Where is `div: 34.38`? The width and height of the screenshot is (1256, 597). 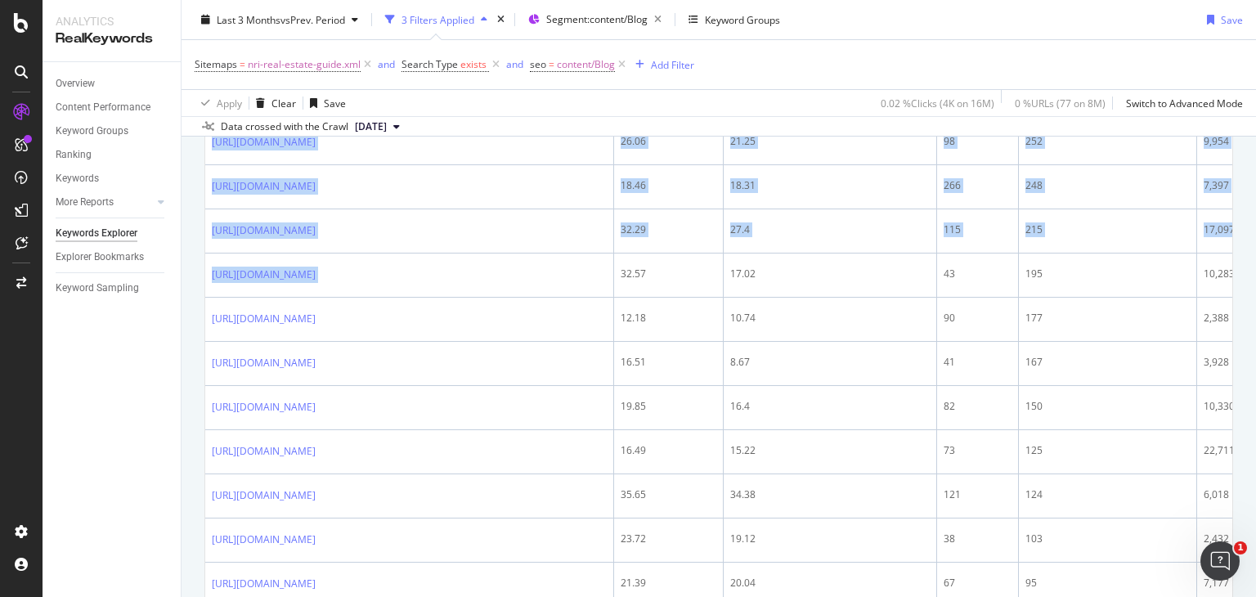 div: 34.38 is located at coordinates (830, 495).